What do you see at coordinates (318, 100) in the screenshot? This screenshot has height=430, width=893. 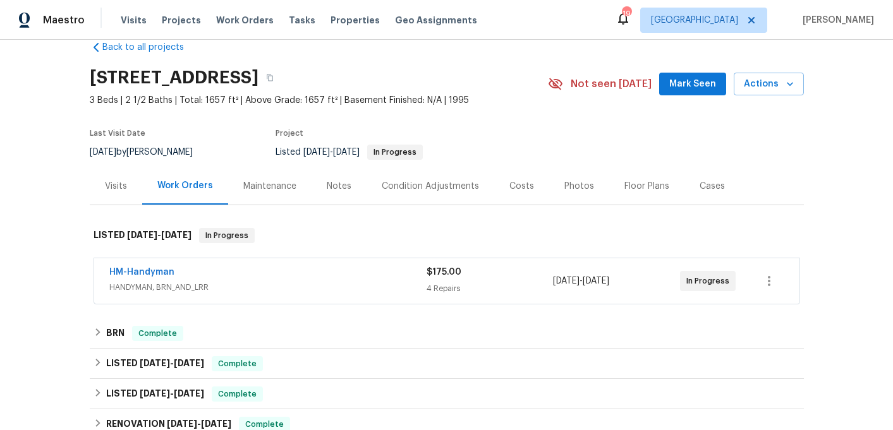 I see `span: 3 Beds | 2 1/2 Baths | Total: 1657 ft² | Above Grade: 1657 ft² | Basement Finished: N/A | 1995` at bounding box center [318, 100].